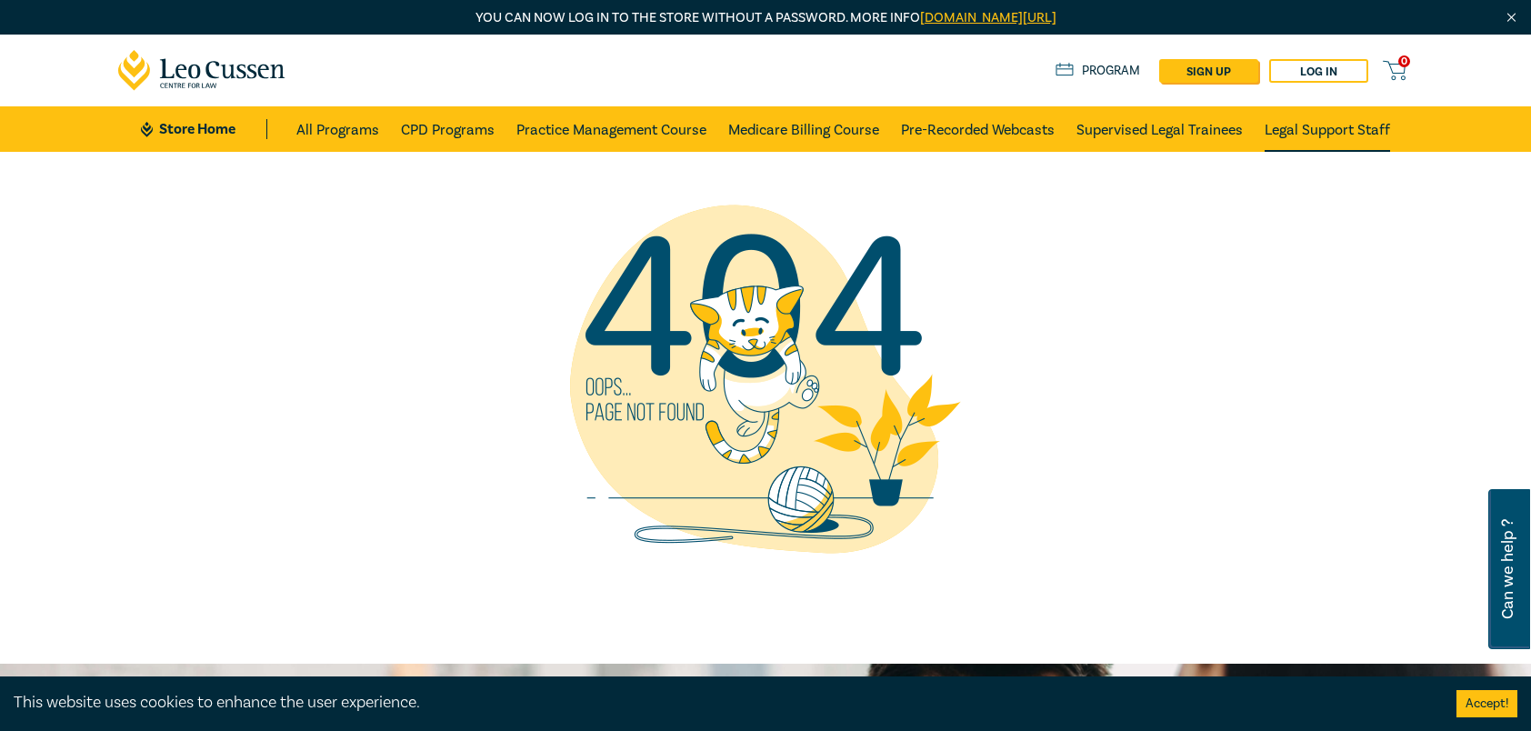 The height and width of the screenshot is (731, 1531). Describe the element at coordinates (1511, 17) in the screenshot. I see `div: Close` at that location.